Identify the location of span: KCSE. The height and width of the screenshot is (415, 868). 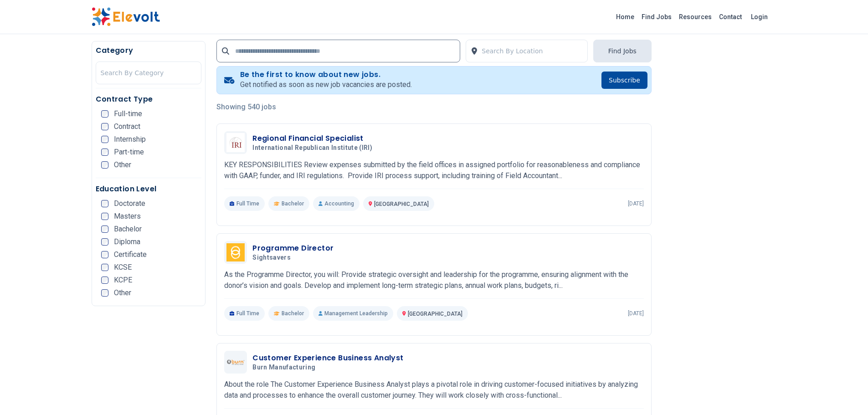
(123, 267).